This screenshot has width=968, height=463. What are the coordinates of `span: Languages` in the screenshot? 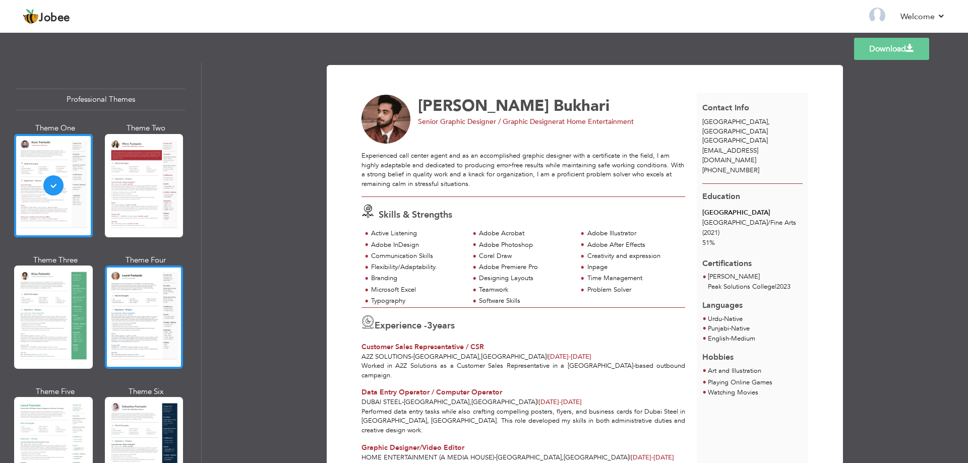 It's located at (722, 302).